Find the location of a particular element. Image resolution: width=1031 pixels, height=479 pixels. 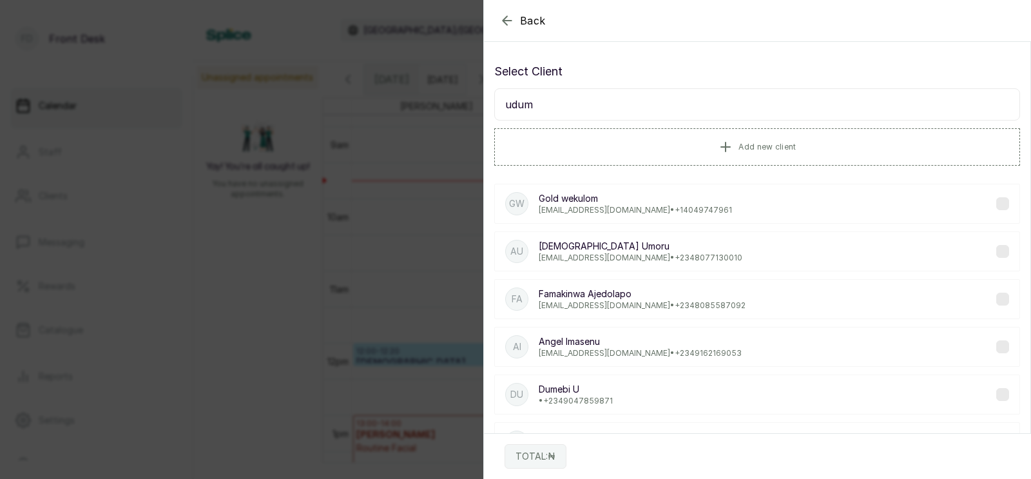

p: Angel Imasenu is located at coordinates (640, 342).